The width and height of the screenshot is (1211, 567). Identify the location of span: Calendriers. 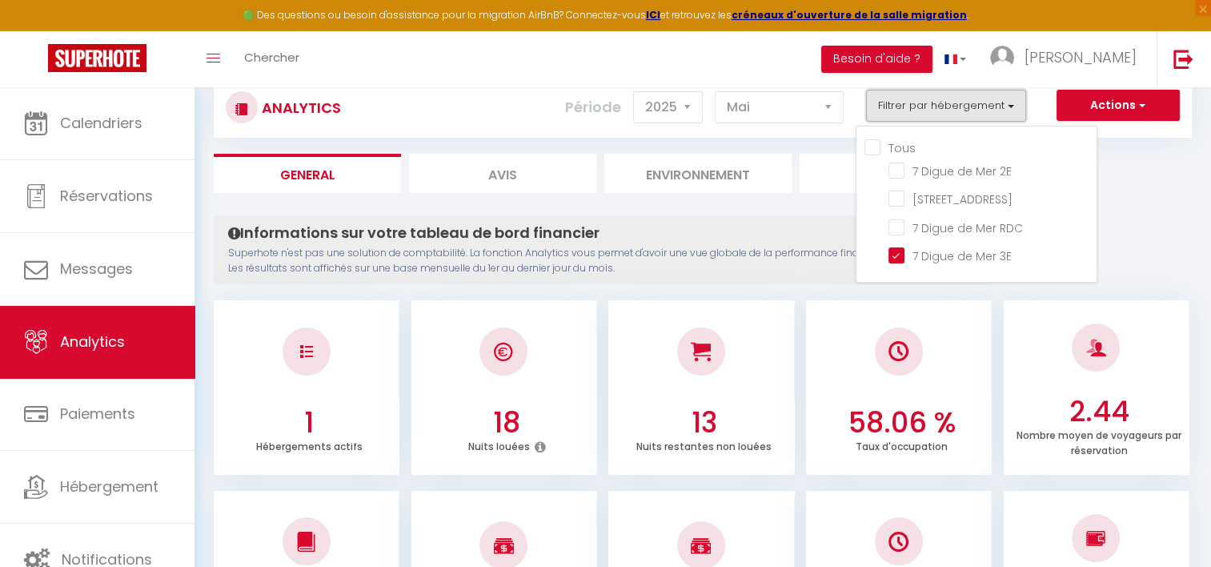
(101, 122).